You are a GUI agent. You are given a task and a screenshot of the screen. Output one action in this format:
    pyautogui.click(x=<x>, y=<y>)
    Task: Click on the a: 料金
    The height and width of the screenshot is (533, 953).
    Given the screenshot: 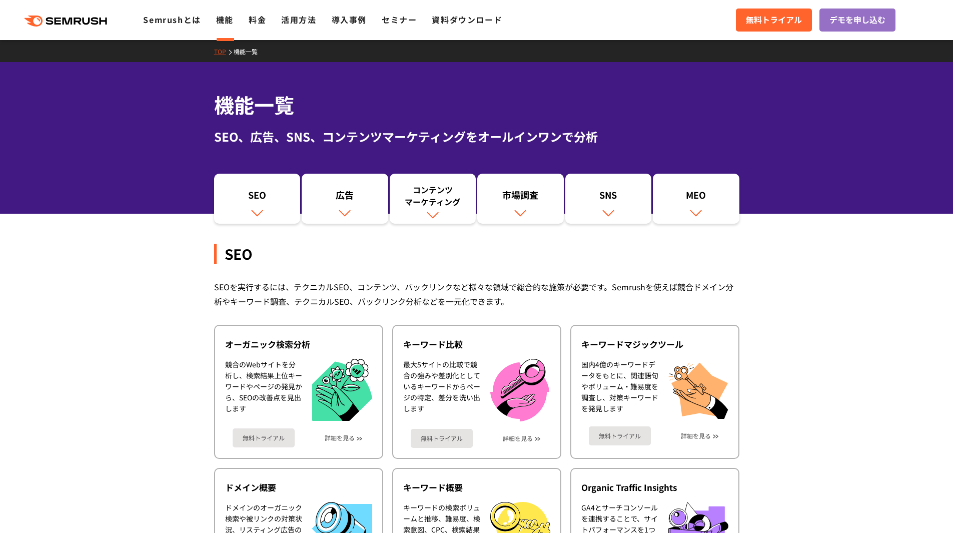 What is the action you would take?
    pyautogui.click(x=257, y=20)
    